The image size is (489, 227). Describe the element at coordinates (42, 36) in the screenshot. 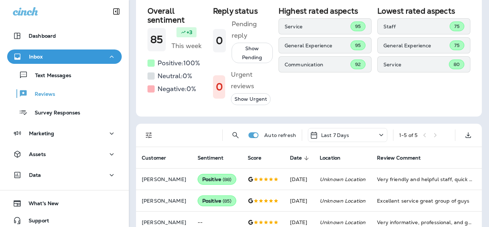

I see `p: Dashboard` at that location.